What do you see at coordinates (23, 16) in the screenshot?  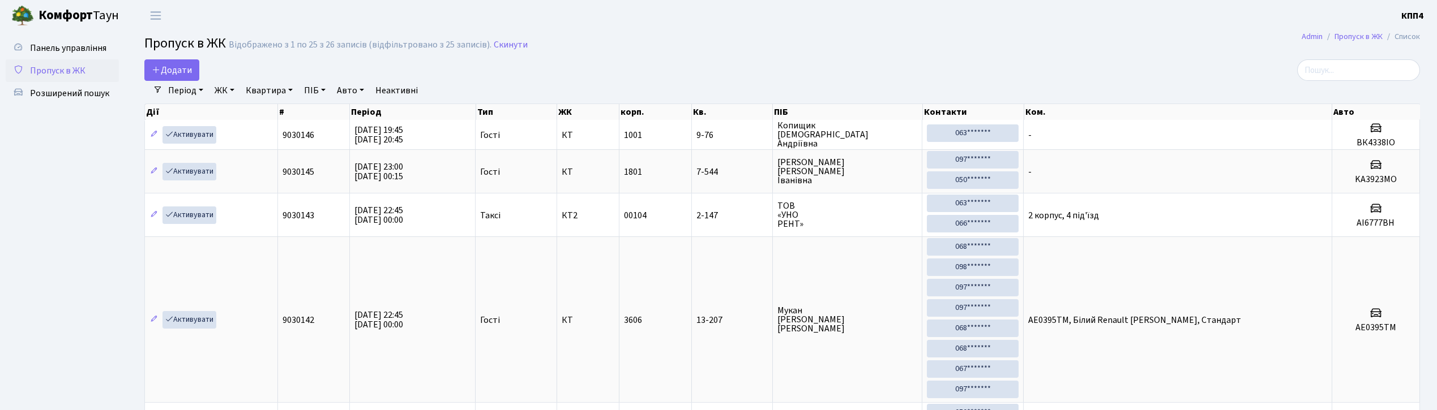 I see `img: logo.png` at bounding box center [23, 16].